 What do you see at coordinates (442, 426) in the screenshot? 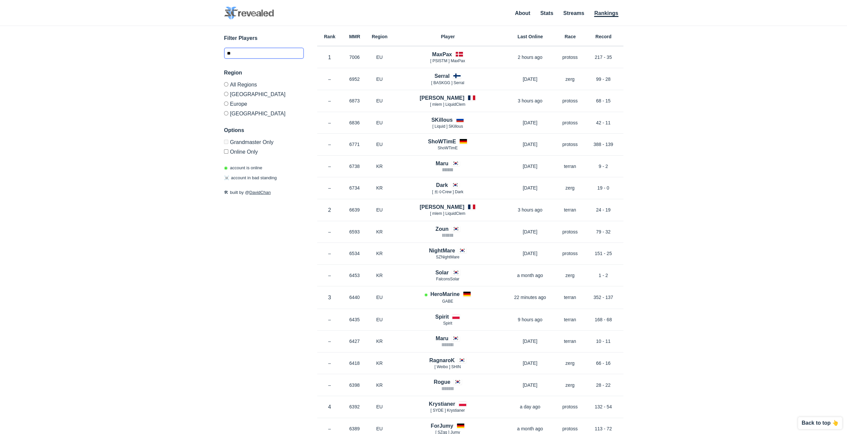
I see `h4: ForJumy` at bounding box center [442, 426].